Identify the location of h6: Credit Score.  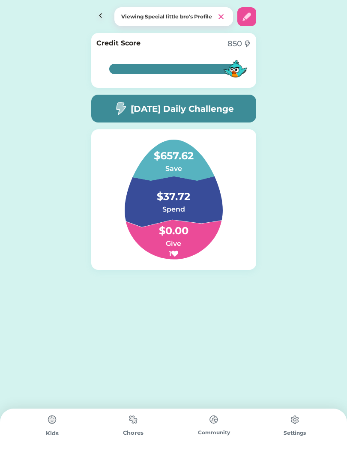
(118, 43).